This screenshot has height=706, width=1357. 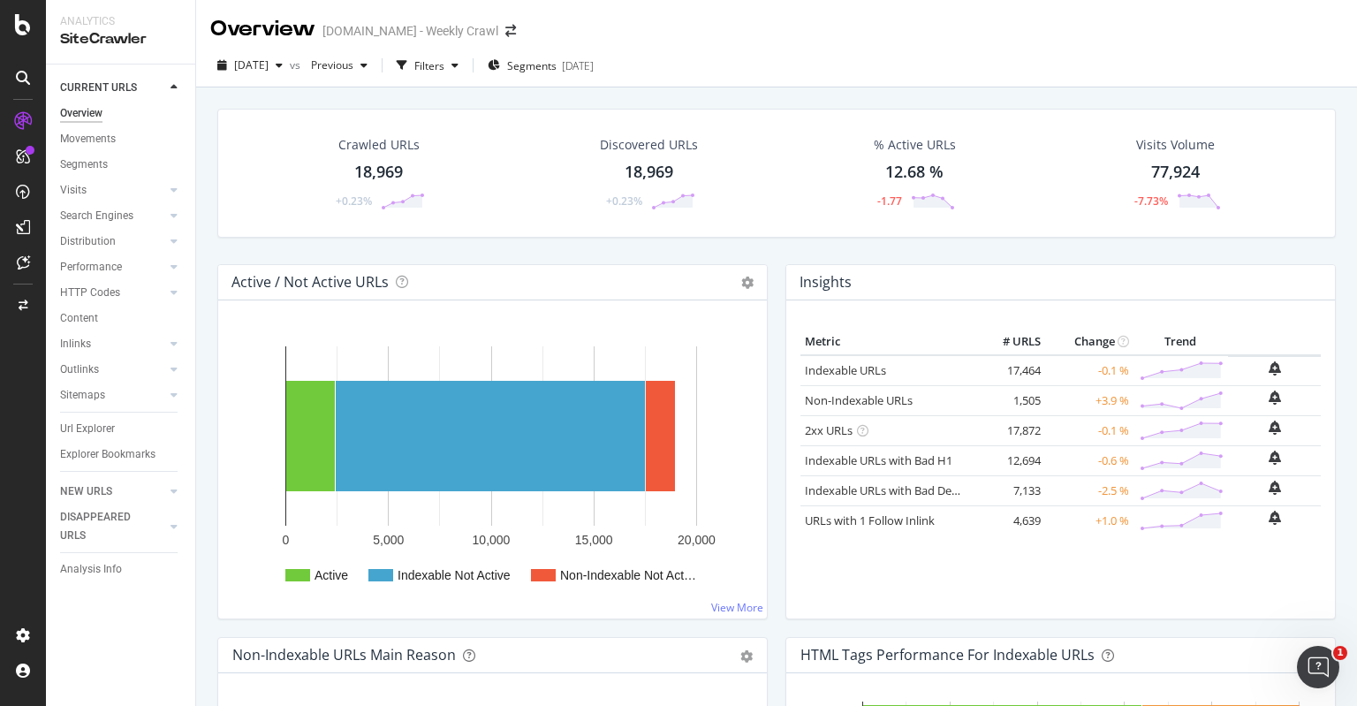 I want to click on div: Segments, so click(x=84, y=164).